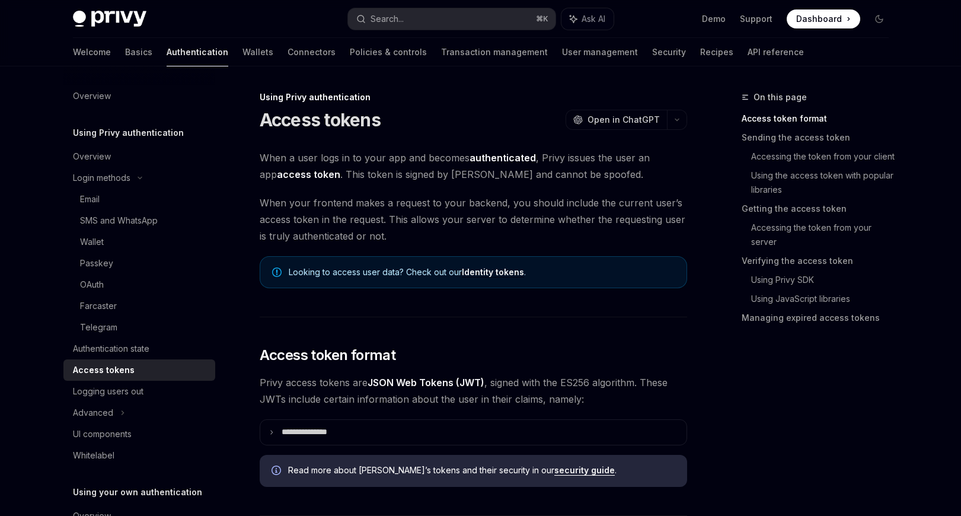 Image resolution: width=961 pixels, height=516 pixels. Describe the element at coordinates (258, 52) in the screenshot. I see `a: Wallets` at that location.